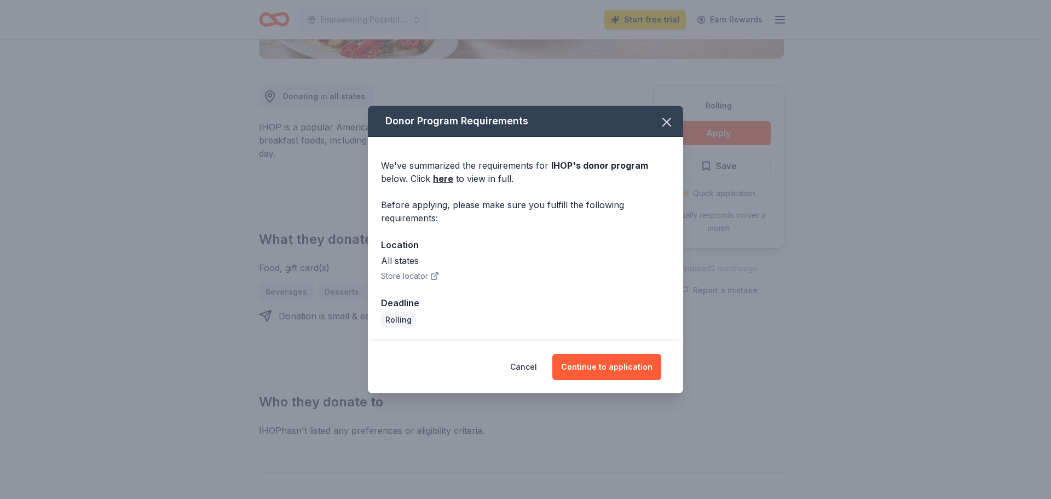 This screenshot has height=499, width=1051. What do you see at coordinates (443, 178) in the screenshot?
I see `a: here` at bounding box center [443, 178].